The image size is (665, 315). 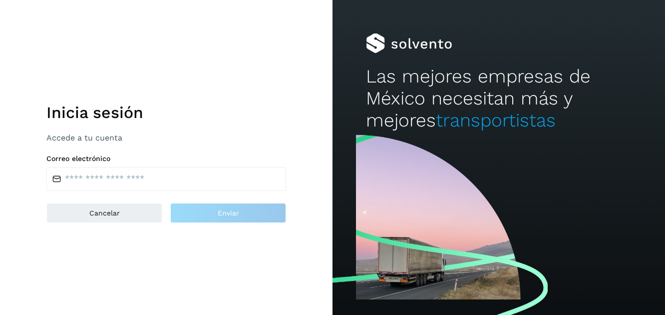 I want to click on span: transportistas, so click(x=496, y=120).